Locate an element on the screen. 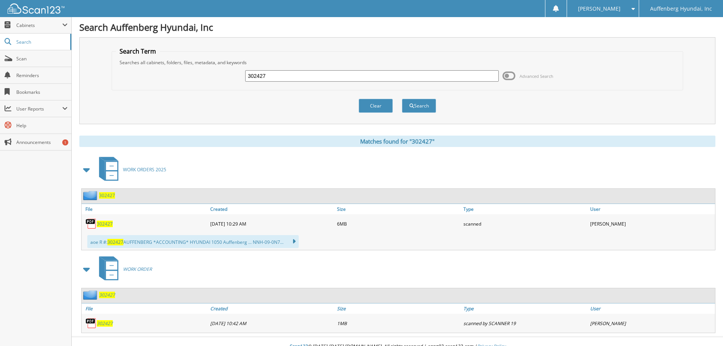 This screenshot has height=346, width=723. div: 1MB is located at coordinates (399, 323).